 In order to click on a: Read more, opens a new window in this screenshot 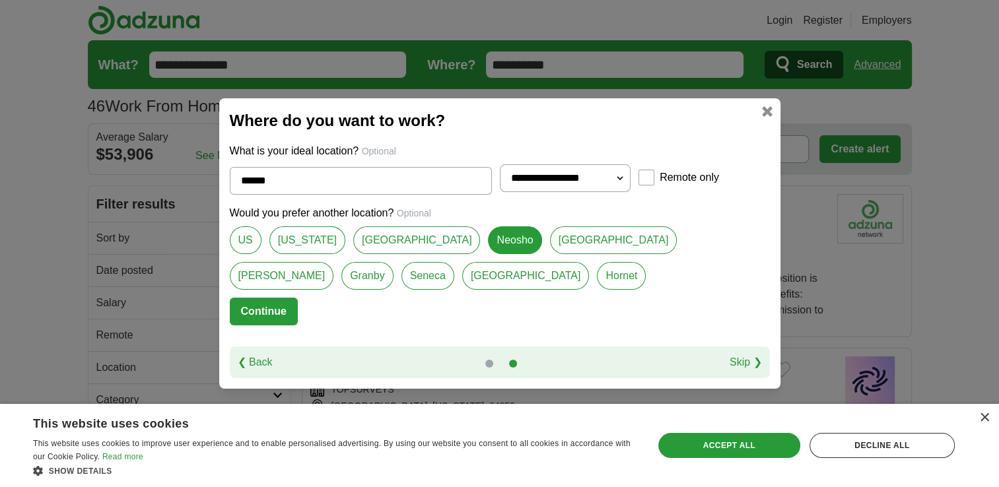, I will do `click(123, 457)`.